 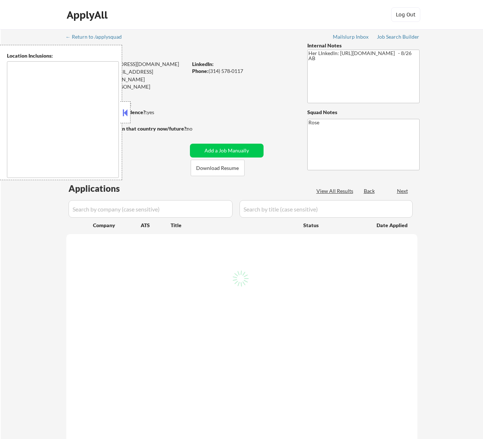 What do you see at coordinates (351, 38) in the screenshot?
I see `a: Mailslurp Inbox` at bounding box center [351, 38].